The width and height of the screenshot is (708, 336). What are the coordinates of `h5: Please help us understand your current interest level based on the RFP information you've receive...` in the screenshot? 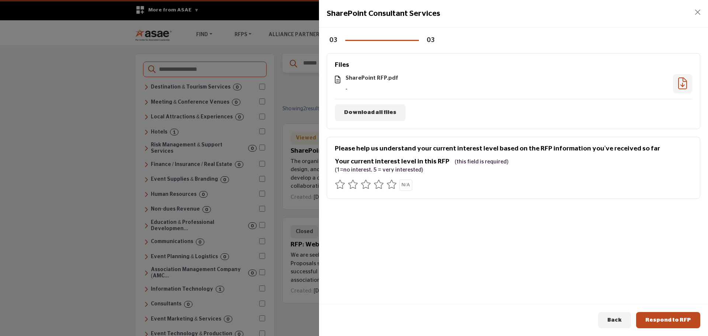 It's located at (513, 149).